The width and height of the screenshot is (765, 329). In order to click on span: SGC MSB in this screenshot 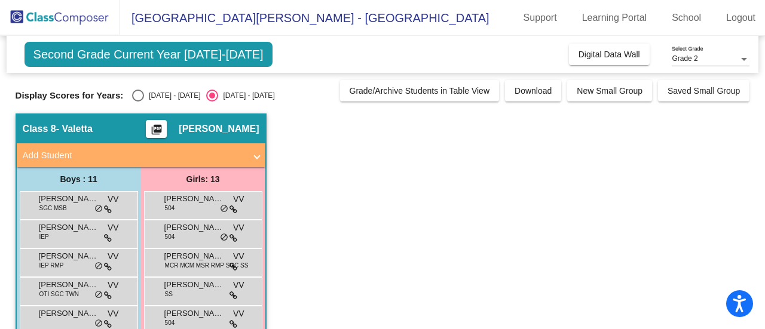, I will do `click(53, 208)`.